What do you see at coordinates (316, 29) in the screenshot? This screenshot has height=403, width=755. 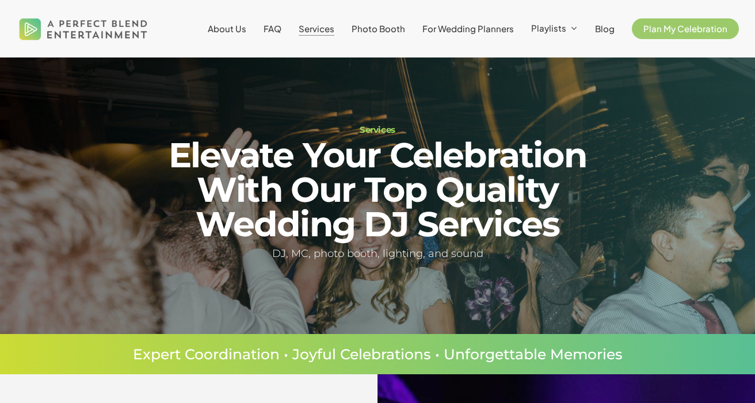 I see `a: Services` at bounding box center [316, 29].